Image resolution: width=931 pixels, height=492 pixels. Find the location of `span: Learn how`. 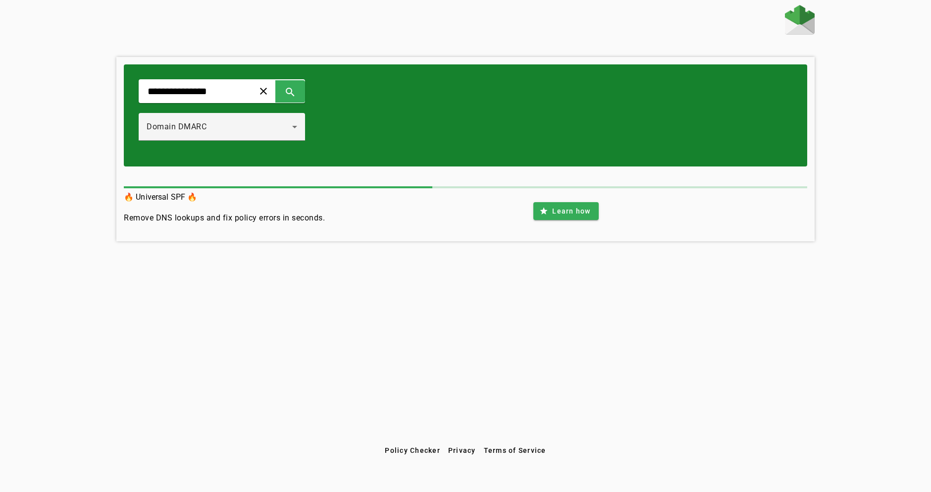

span: Learn how is located at coordinates (571, 211).